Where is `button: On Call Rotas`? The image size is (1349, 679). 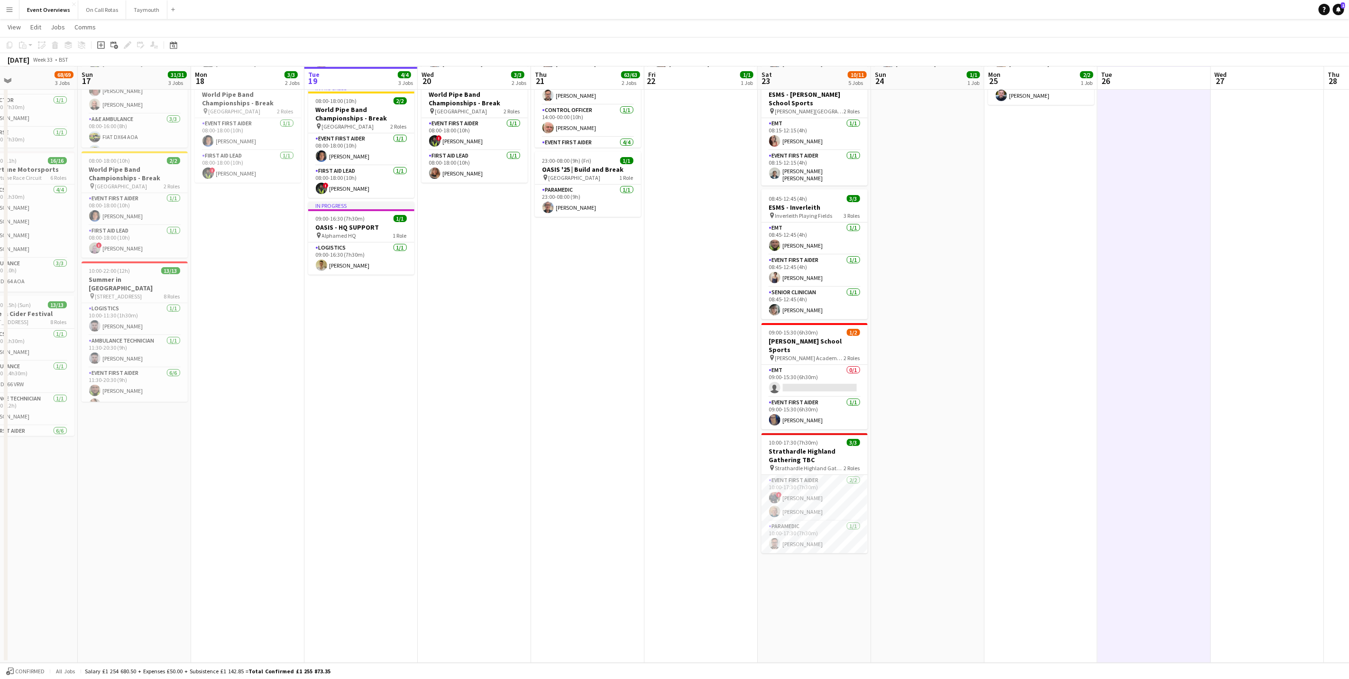 button: On Call Rotas is located at coordinates (102, 9).